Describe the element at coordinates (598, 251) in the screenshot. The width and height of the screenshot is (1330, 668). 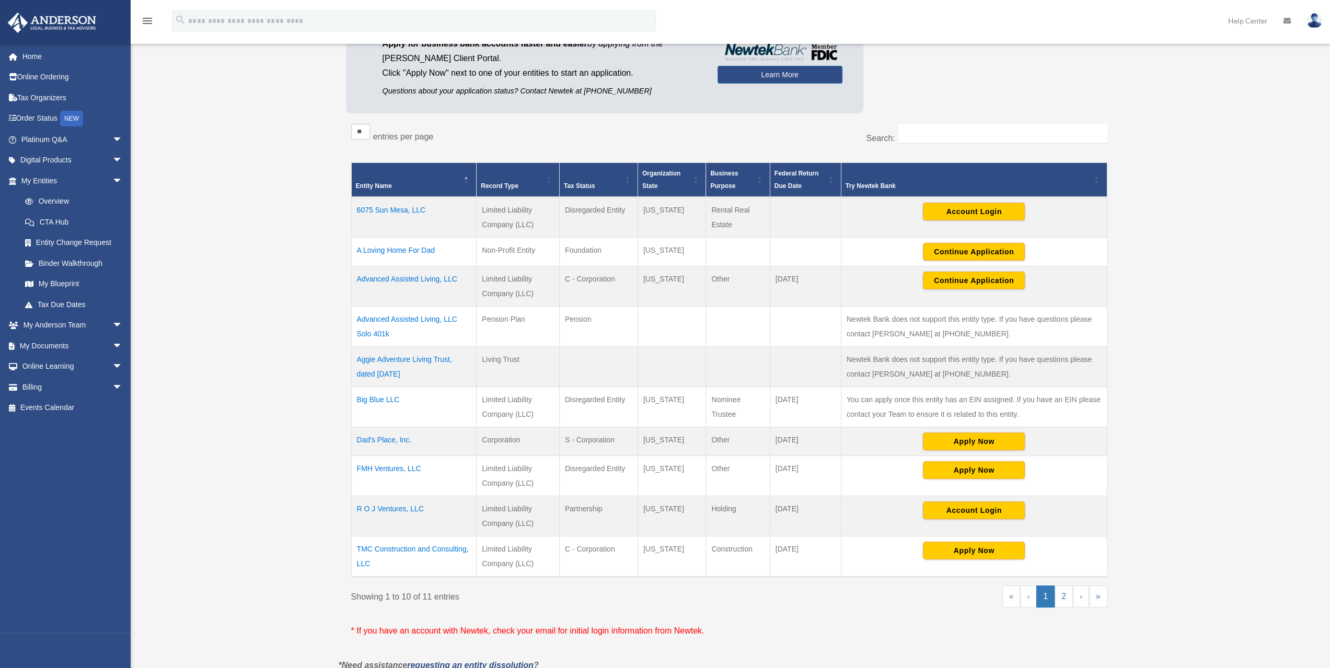
I see `td: Foundation` at that location.